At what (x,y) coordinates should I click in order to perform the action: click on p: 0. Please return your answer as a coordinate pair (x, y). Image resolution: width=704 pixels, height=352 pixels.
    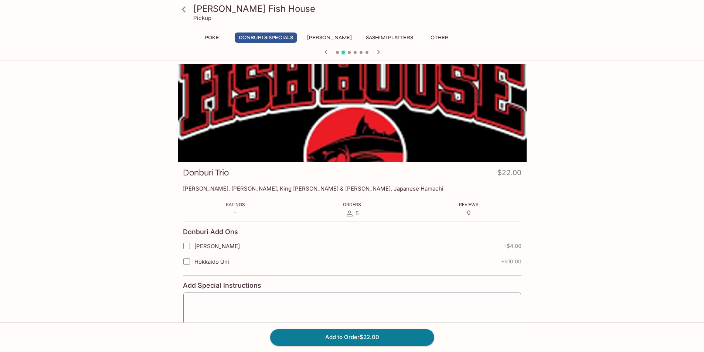
    Looking at the image, I should click on (469, 213).